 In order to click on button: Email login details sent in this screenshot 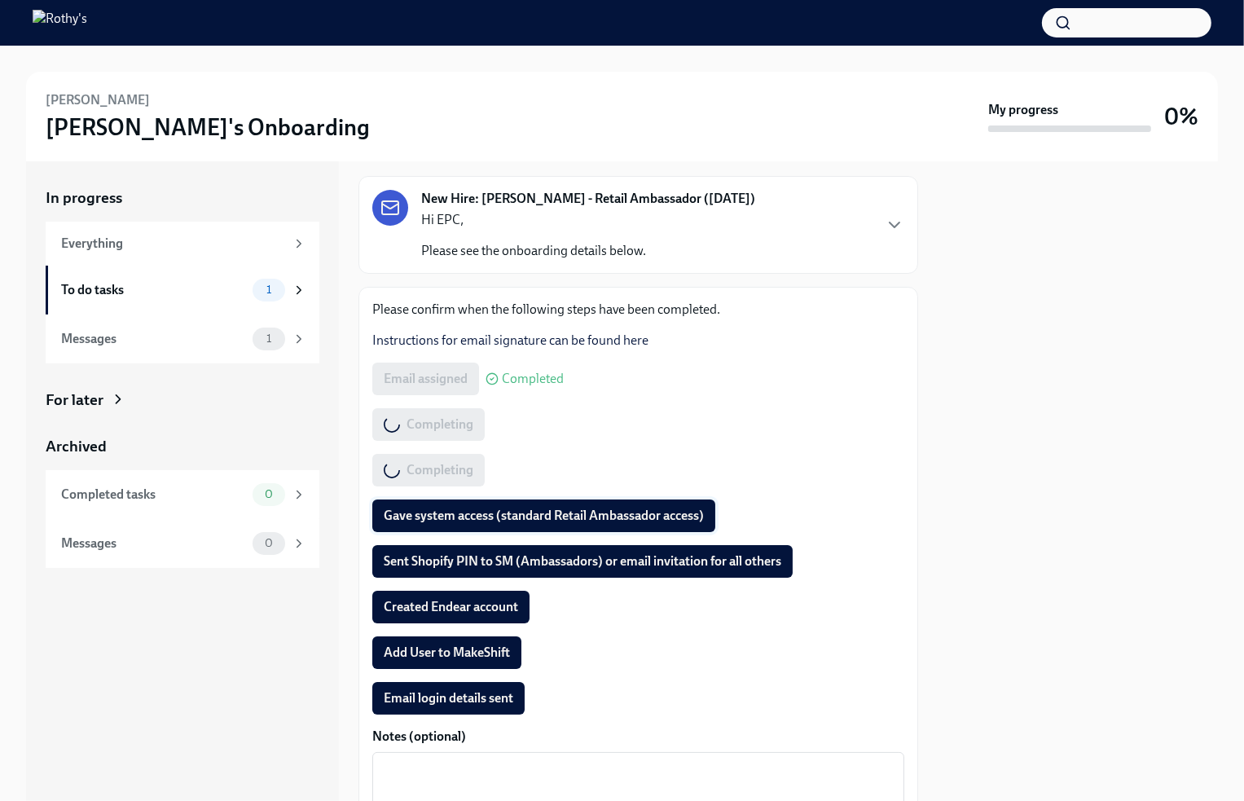, I will do `click(448, 698)`.